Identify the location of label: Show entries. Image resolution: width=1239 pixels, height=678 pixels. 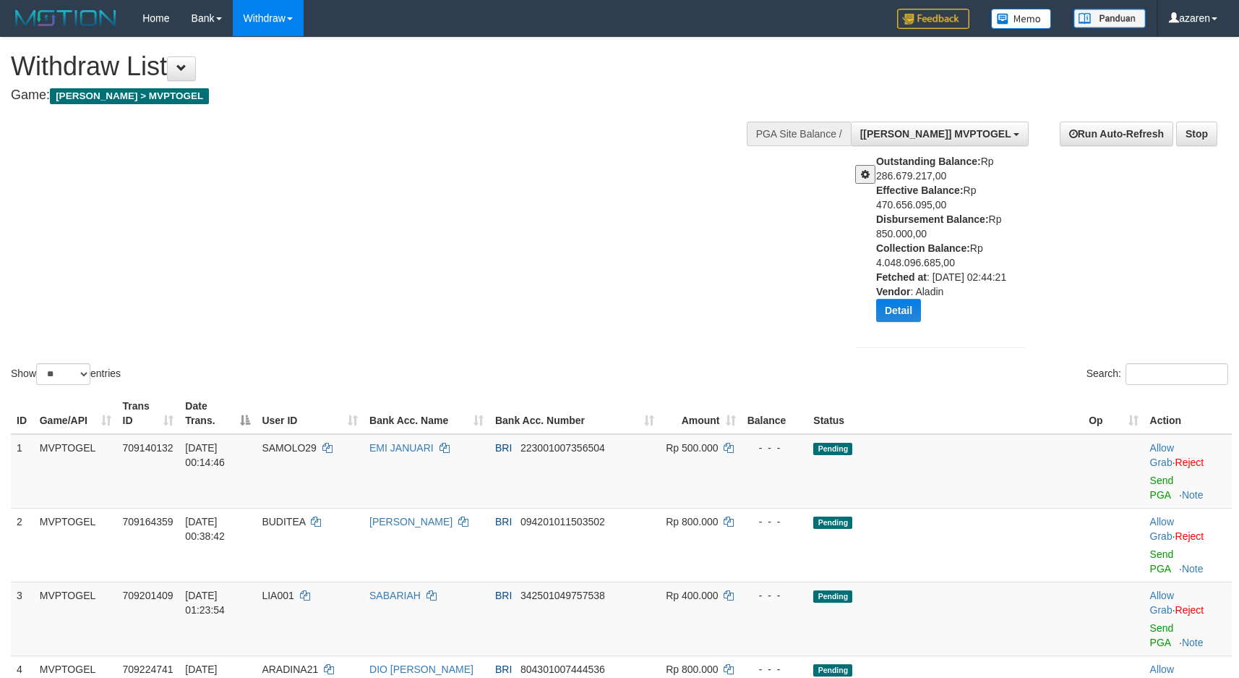
(66, 374).